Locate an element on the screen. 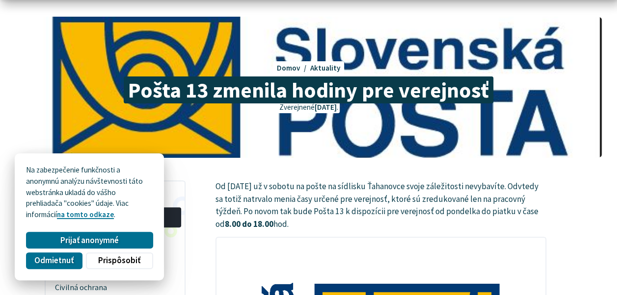 The image size is (617, 295). span: Aktuality is located at coordinates (325, 68).